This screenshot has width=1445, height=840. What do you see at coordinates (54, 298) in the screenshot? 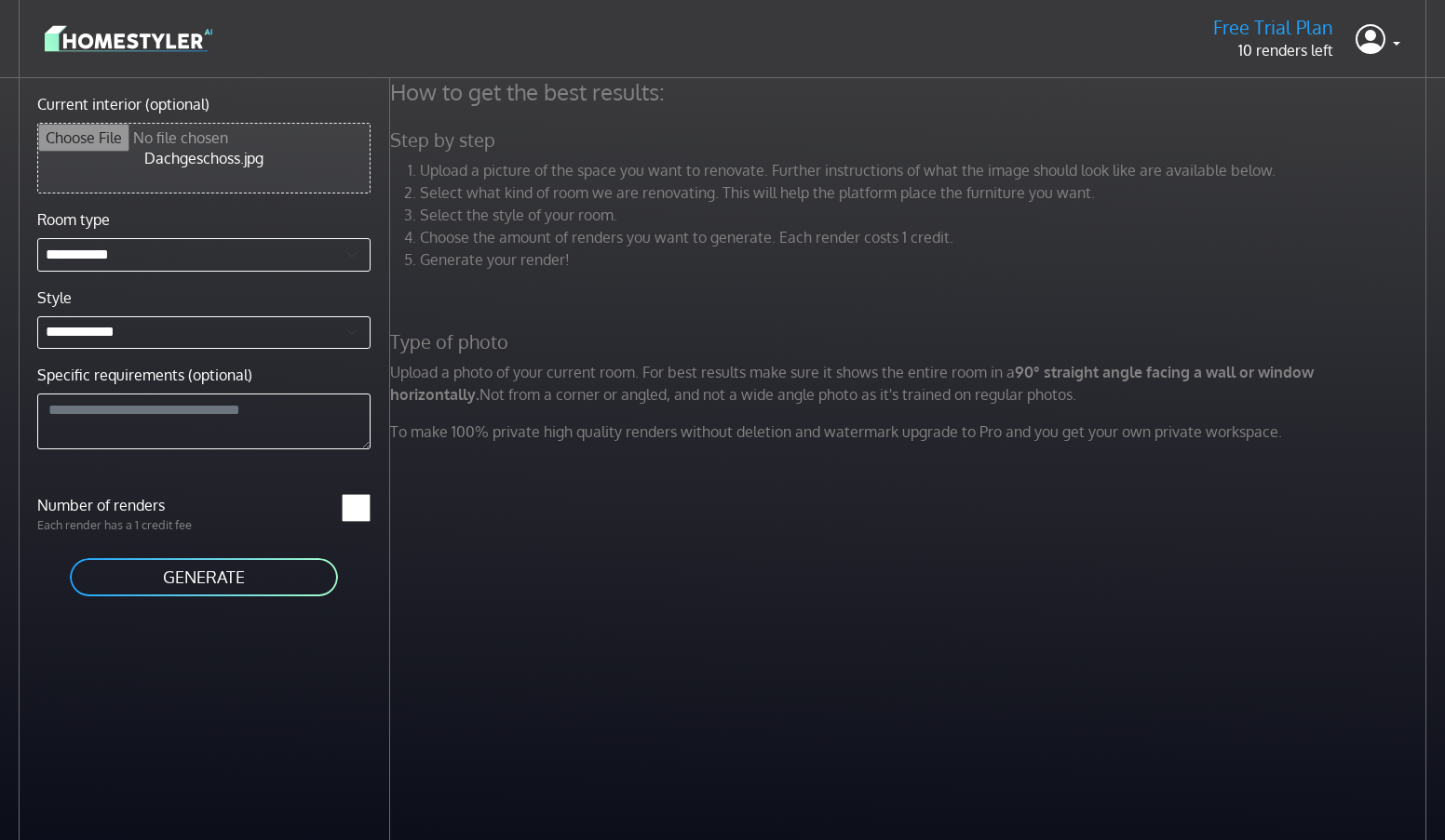
I see `label: Style` at bounding box center [54, 298].